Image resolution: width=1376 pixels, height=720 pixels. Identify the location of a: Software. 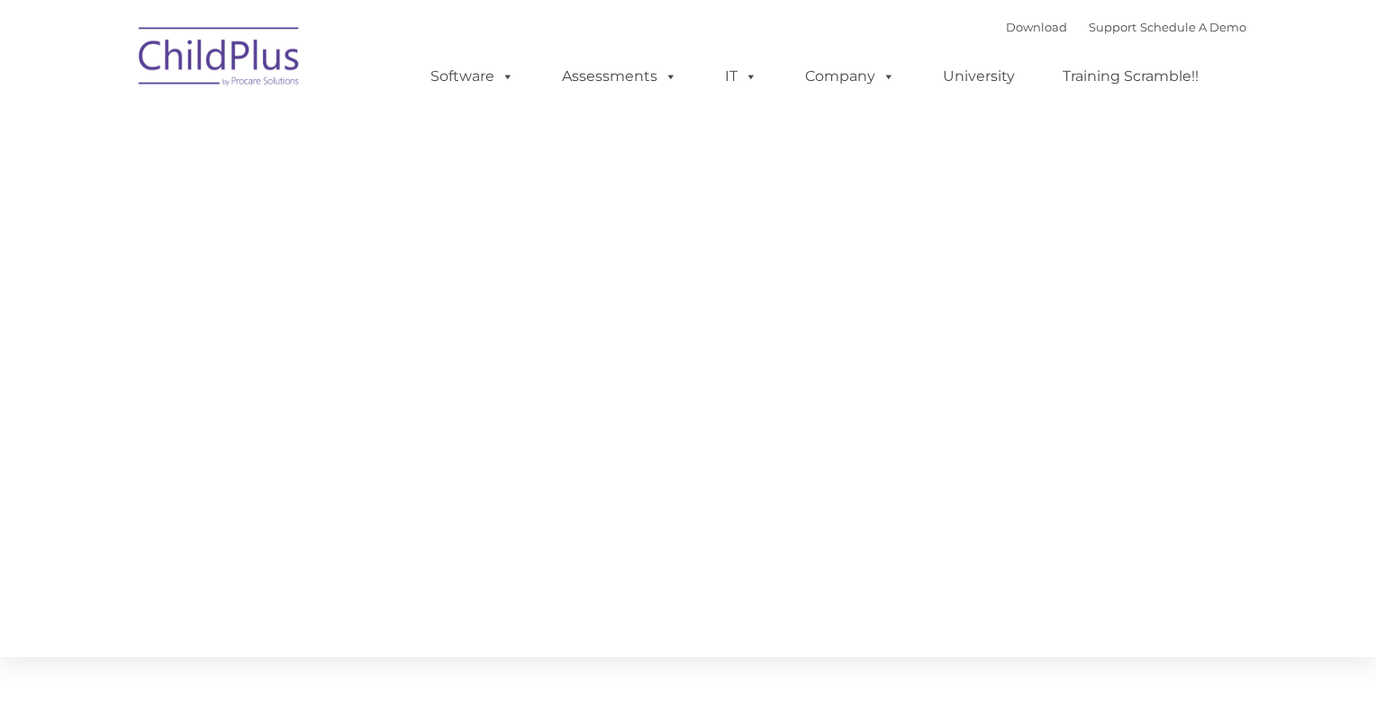
(472, 77).